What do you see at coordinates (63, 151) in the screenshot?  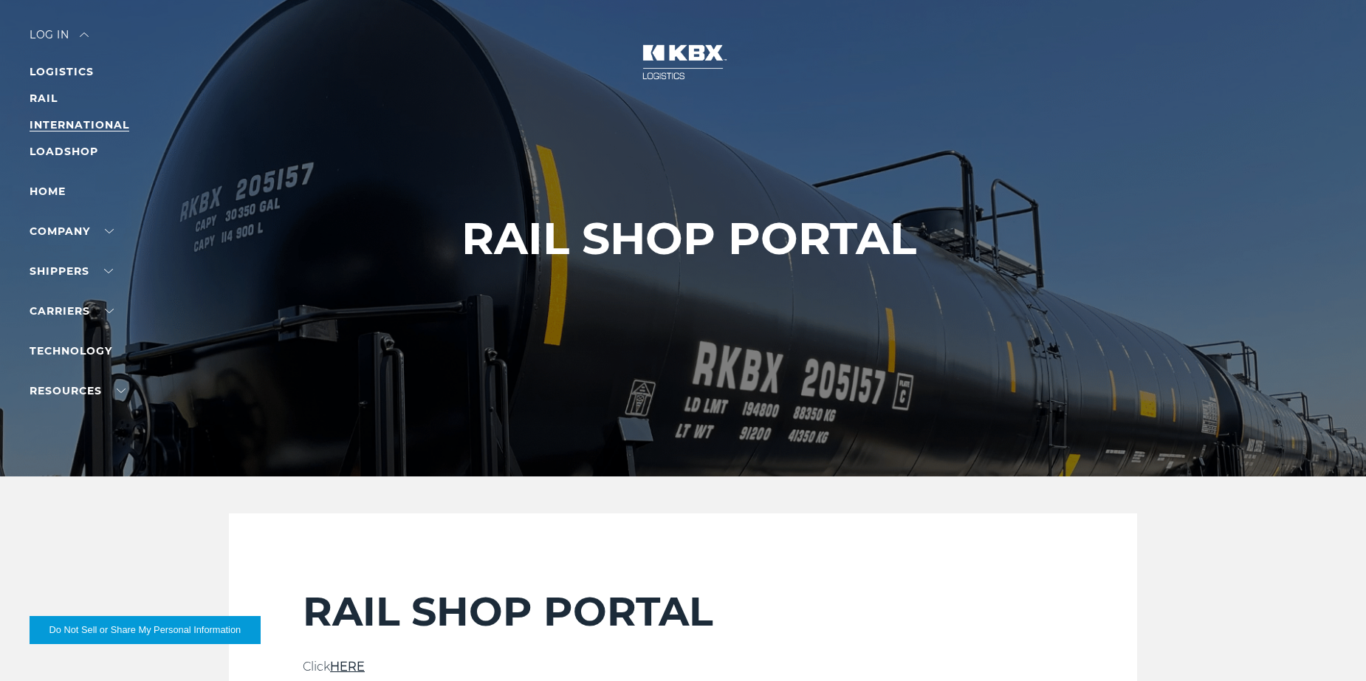 I see `a: LOADSHOP` at bounding box center [63, 151].